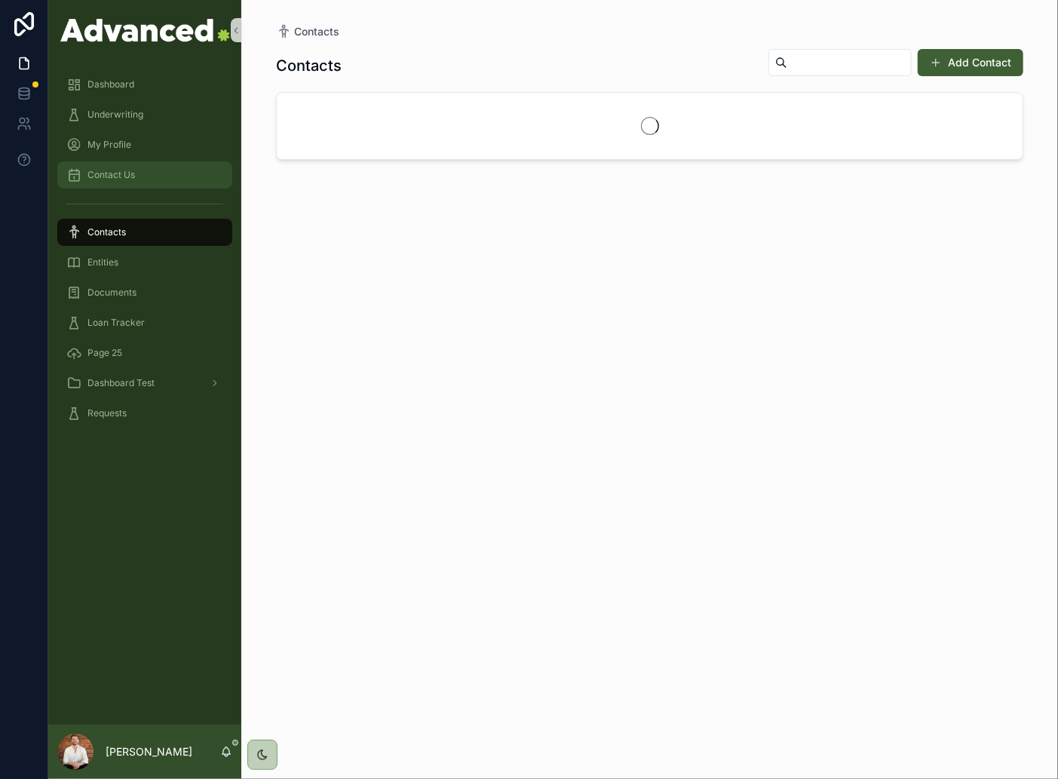 This screenshot has height=779, width=1058. Describe the element at coordinates (145, 253) in the screenshot. I see `div: scrollable content` at that location.